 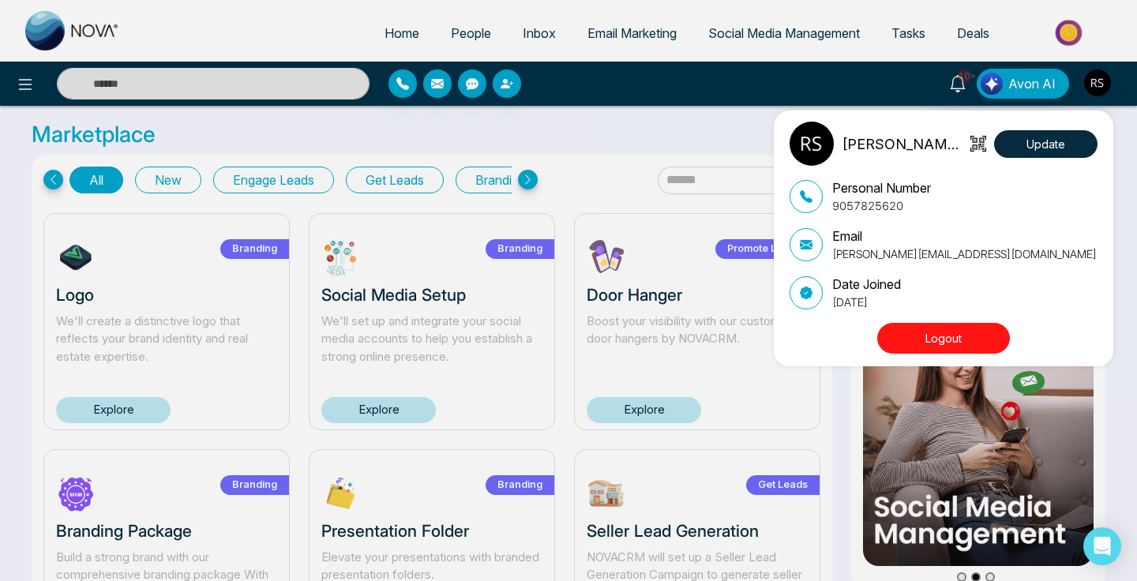 I want to click on div: Open Intercom Messenger, so click(x=1103, y=547).